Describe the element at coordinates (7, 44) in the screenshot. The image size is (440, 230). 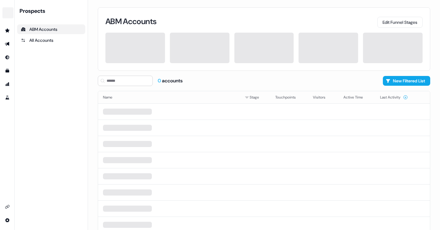
I see `a: Go to outbound experience` at that location.